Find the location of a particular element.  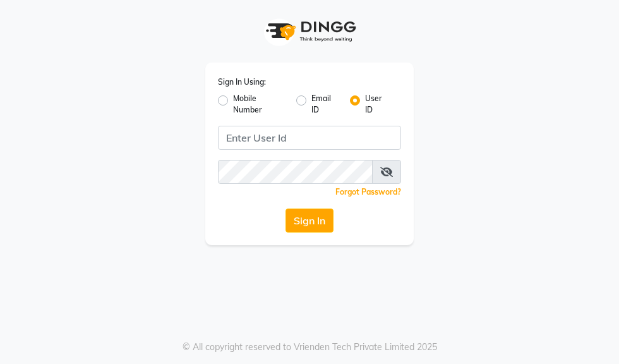

label: Email ID is located at coordinates (325, 104).